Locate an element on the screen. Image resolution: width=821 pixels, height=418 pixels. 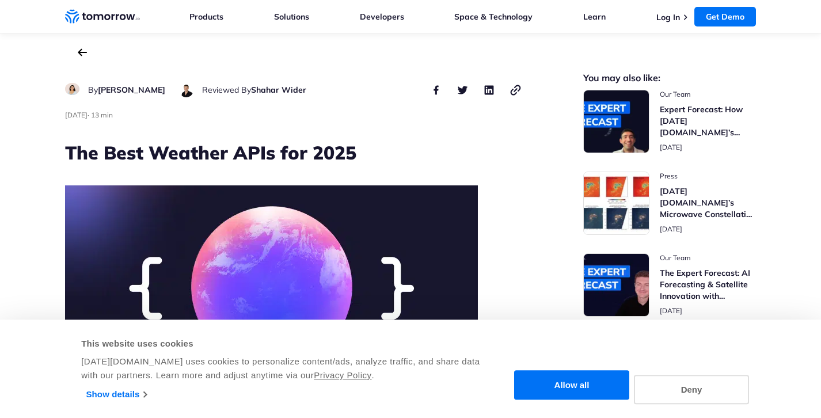
a: Space & Technology is located at coordinates (493, 17).